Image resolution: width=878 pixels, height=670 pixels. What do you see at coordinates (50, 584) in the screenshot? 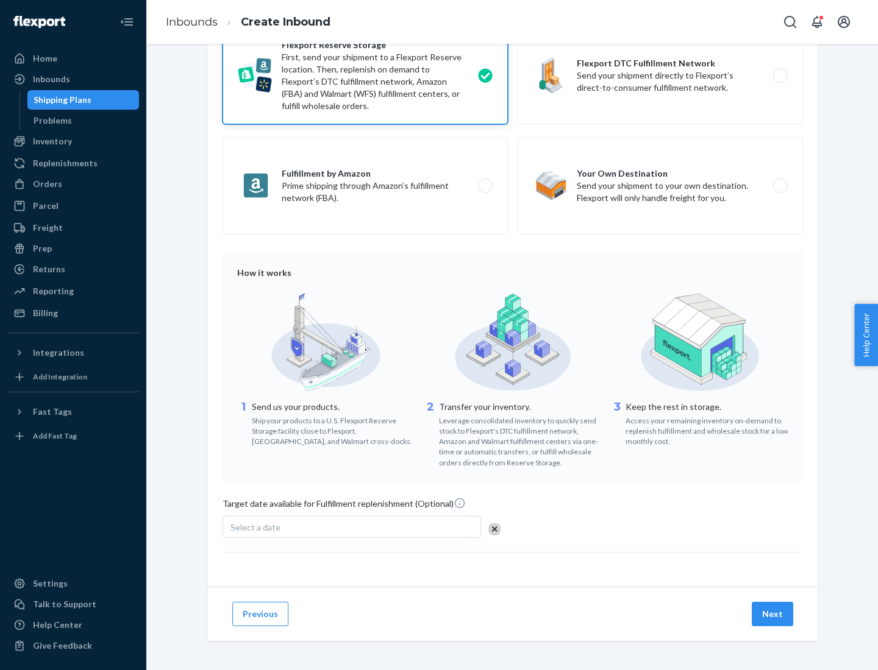
I see `div: Settings` at bounding box center [50, 584].